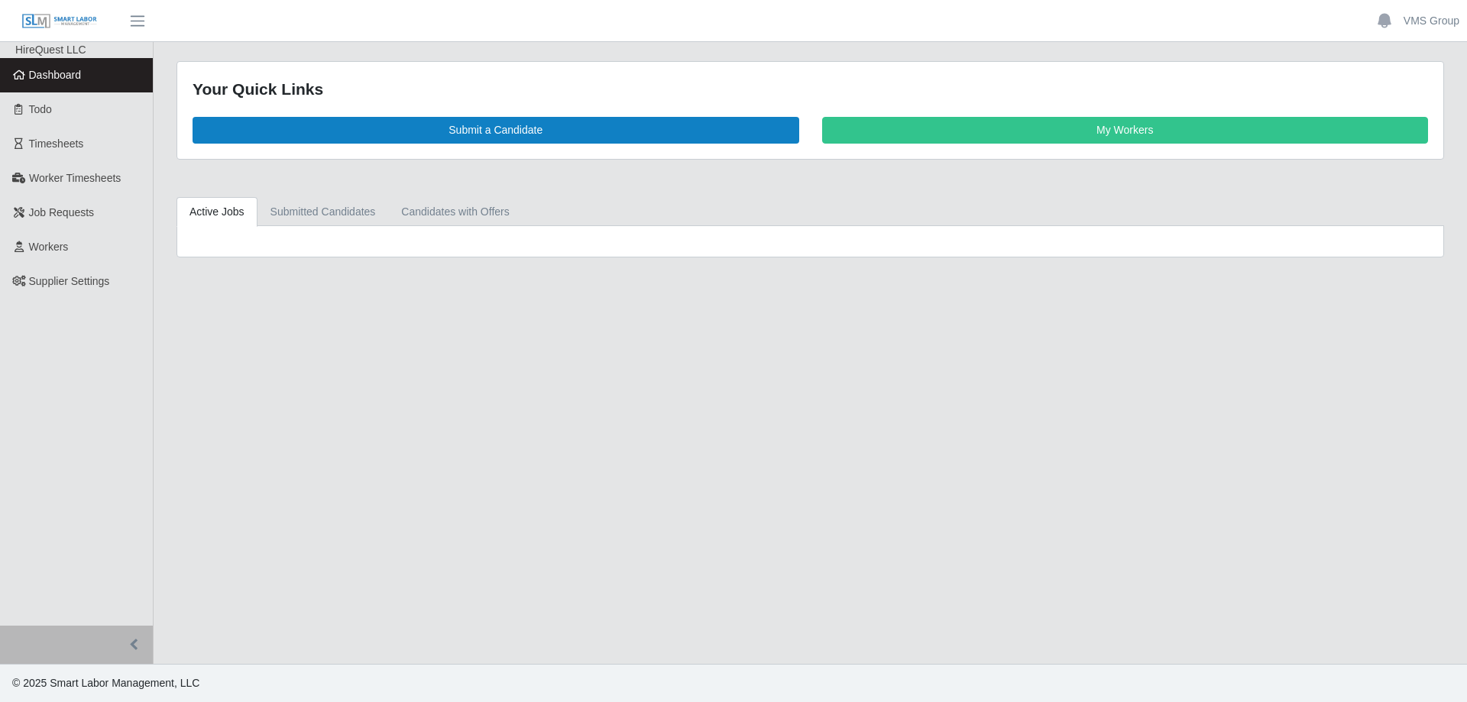  Describe the element at coordinates (57, 144) in the screenshot. I see `span: Timesheets` at that location.